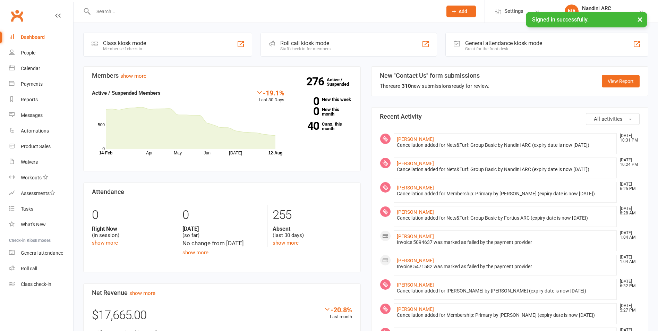  I want to click on span: Signed in successfully., so click(560, 19).